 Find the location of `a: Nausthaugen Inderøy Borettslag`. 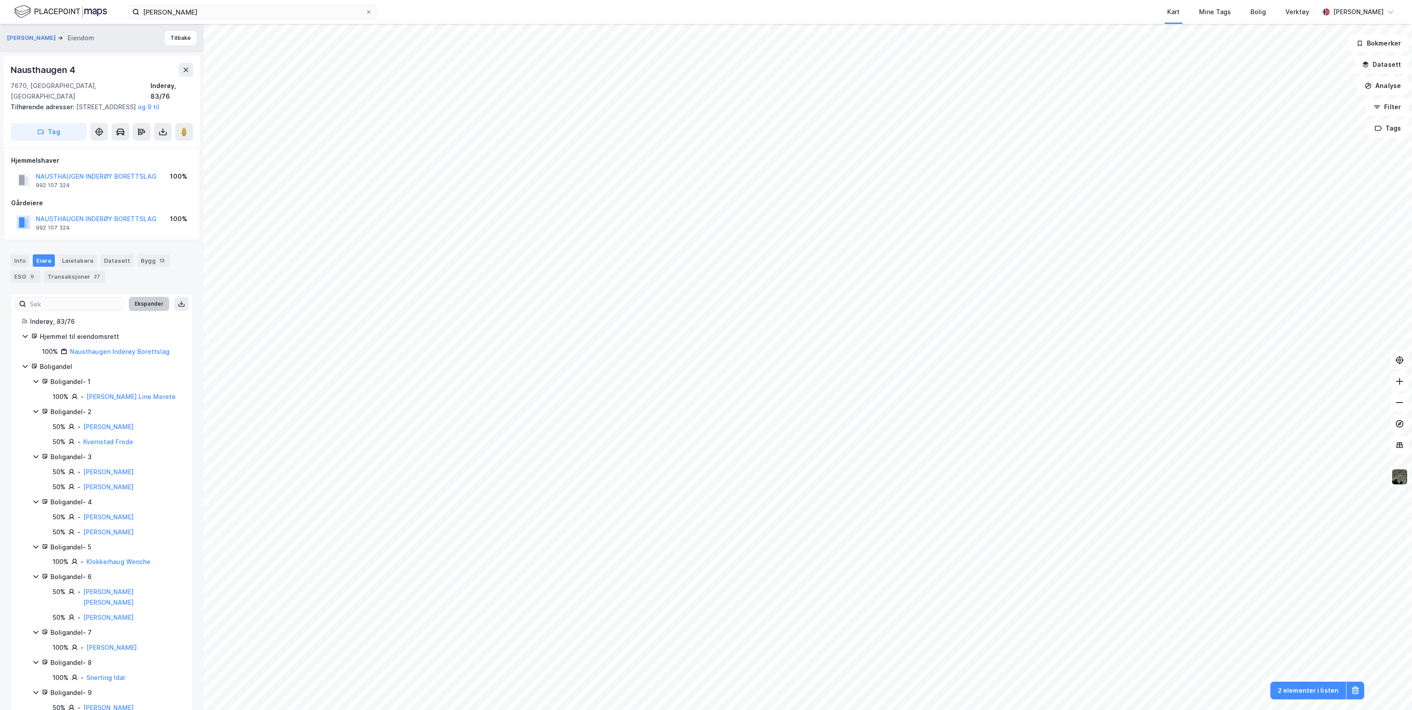

a: Nausthaugen Inderøy Borettslag is located at coordinates (120, 351).